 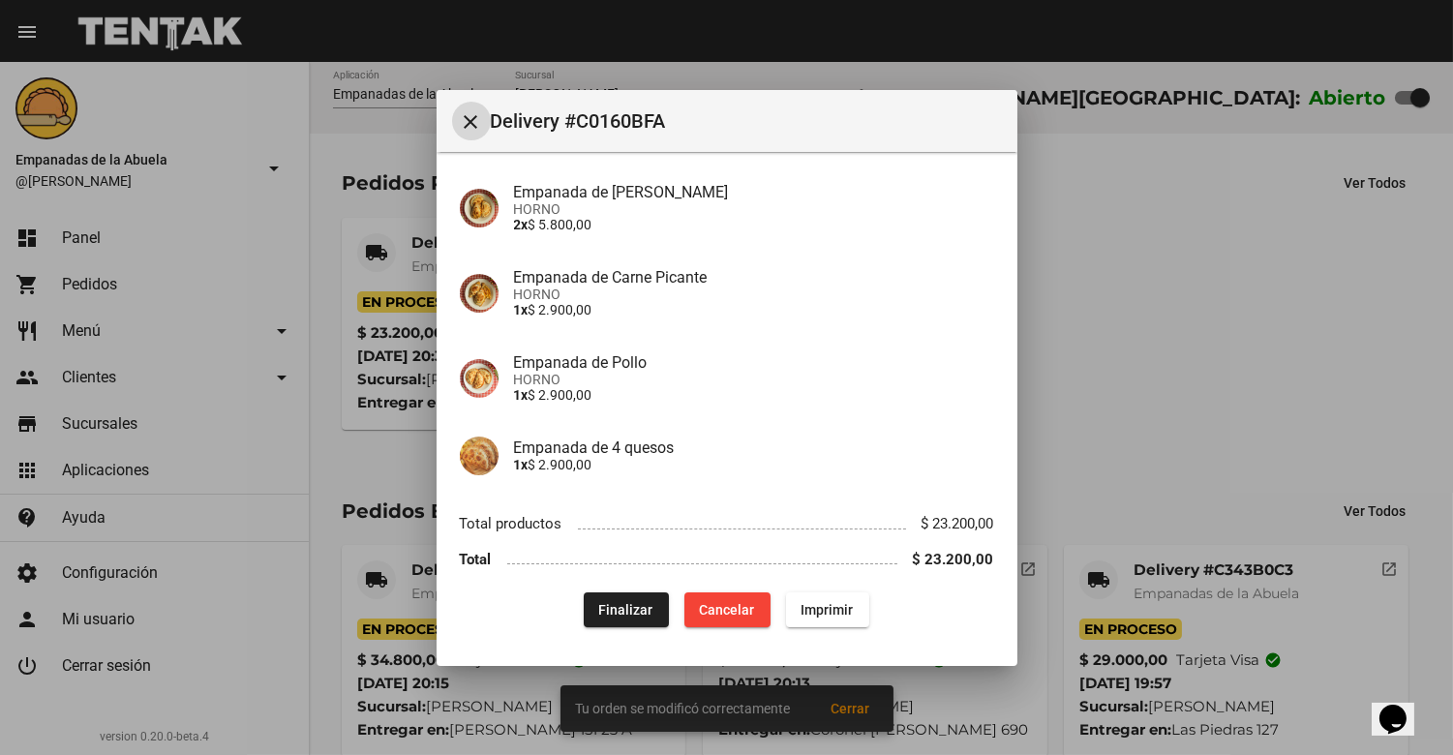 I want to click on button: Cancelar, so click(x=727, y=610).